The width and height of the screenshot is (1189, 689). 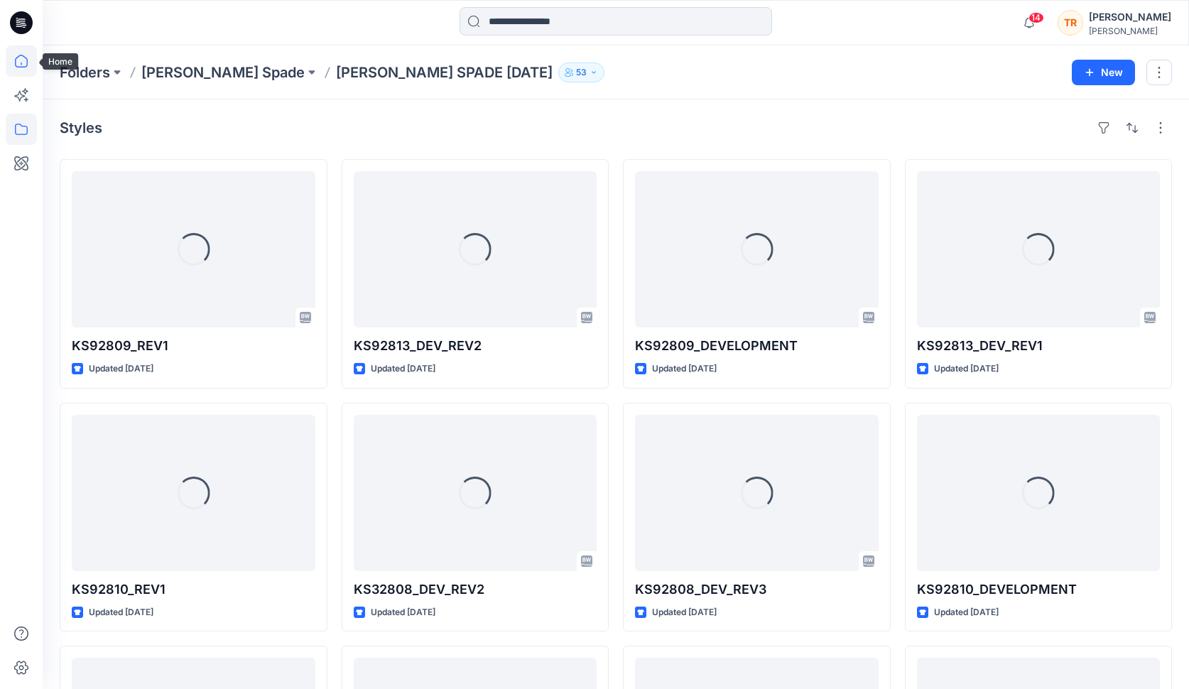 I want to click on p: KS92809_DEVELOPMENT, so click(x=756, y=346).